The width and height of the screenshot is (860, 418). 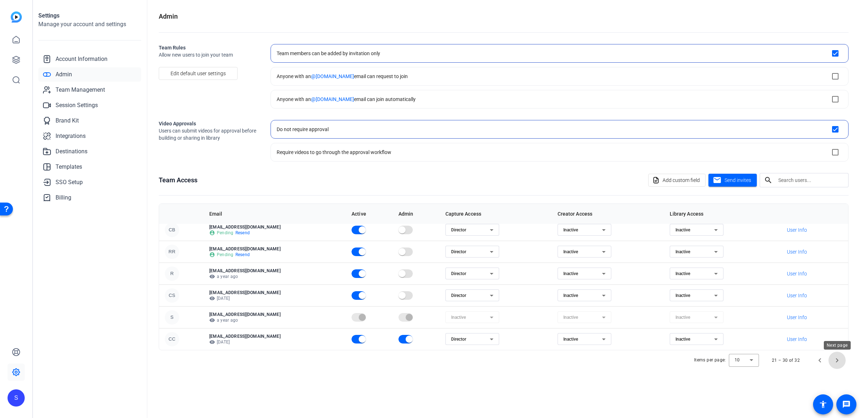 I want to click on a: Templates, so click(x=90, y=167).